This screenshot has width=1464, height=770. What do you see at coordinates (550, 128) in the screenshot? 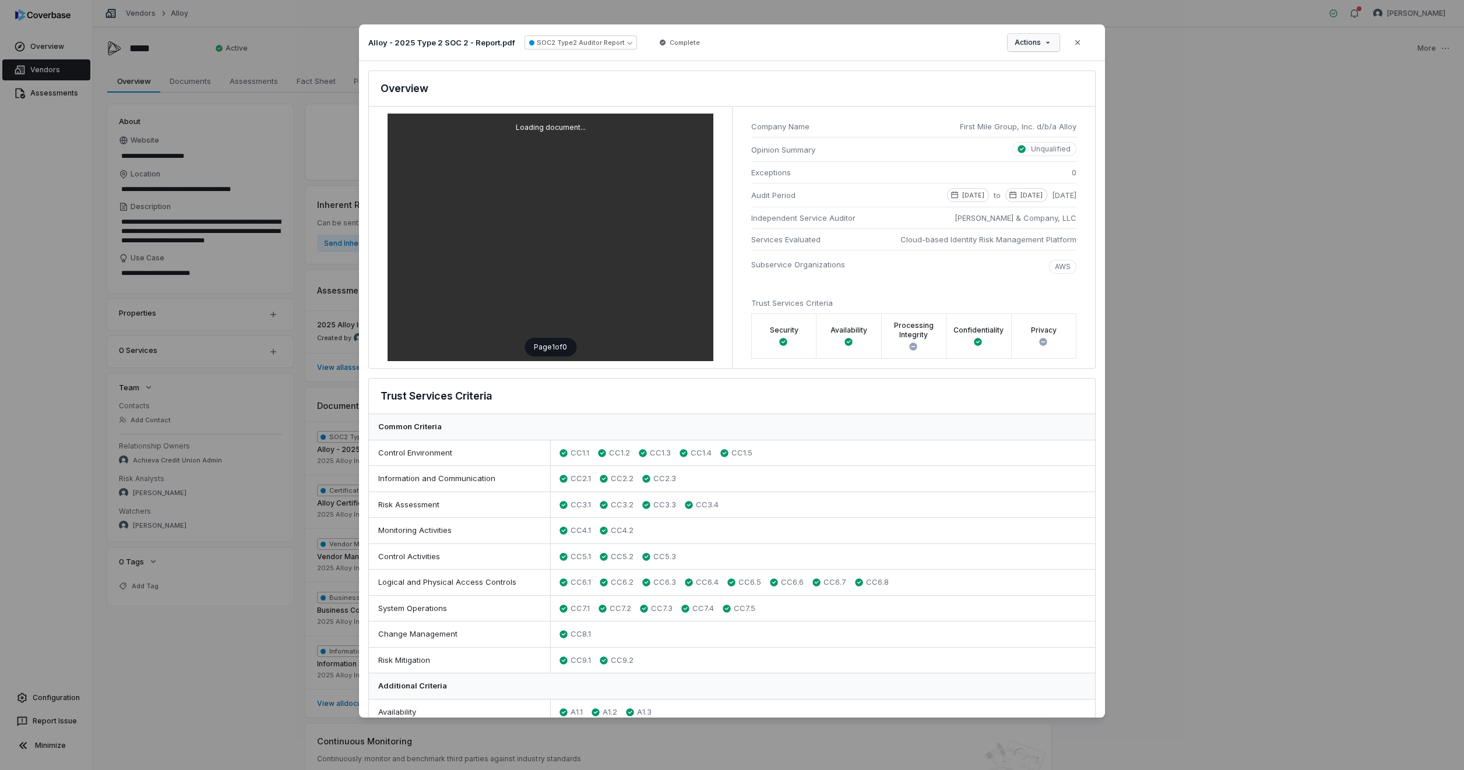
I see `div: Loading document...` at bounding box center [550, 128].